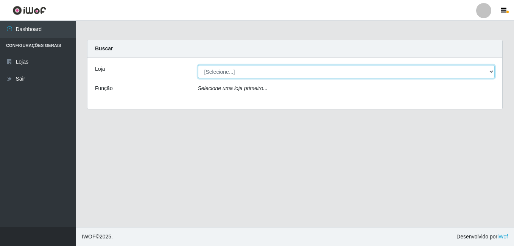 This screenshot has height=246, width=514. I want to click on span: IWOF, so click(89, 237).